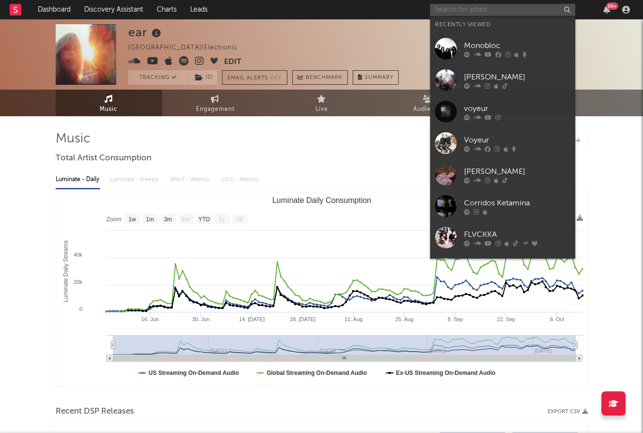 This screenshot has height=433, width=643. I want to click on div: Recently Viewed, so click(503, 25).